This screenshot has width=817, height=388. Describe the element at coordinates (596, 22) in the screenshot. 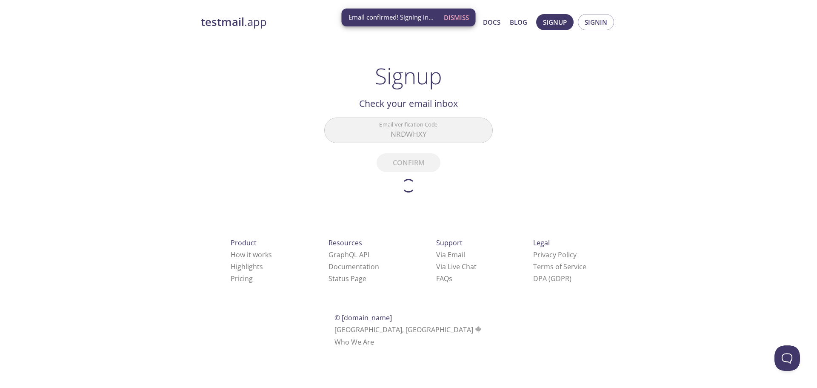

I see `span: Signin` at that location.